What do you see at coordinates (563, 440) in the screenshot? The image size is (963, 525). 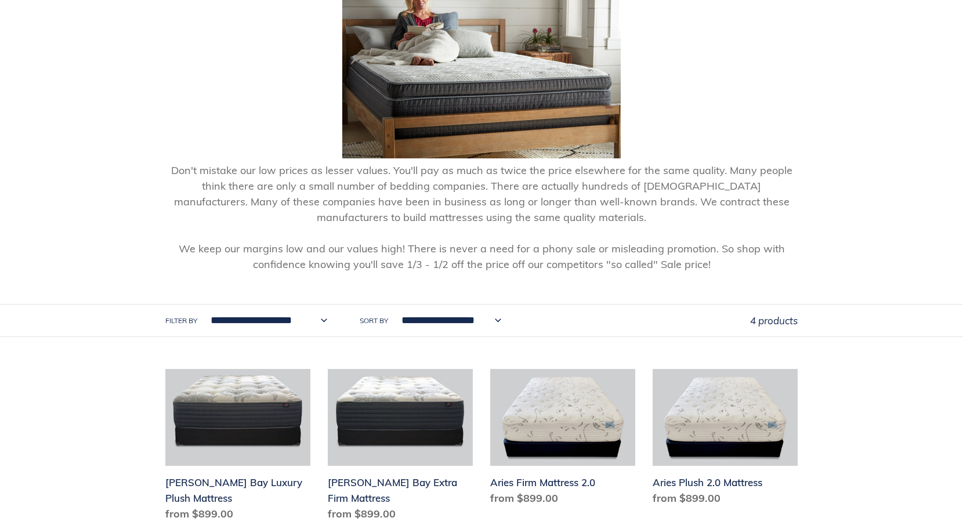 I see `a: Aries Firm Mattress 2.0` at bounding box center [563, 440].